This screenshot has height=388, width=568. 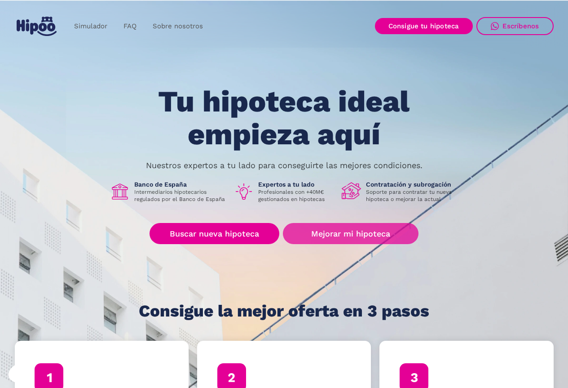 I want to click on a: home, so click(x=37, y=26).